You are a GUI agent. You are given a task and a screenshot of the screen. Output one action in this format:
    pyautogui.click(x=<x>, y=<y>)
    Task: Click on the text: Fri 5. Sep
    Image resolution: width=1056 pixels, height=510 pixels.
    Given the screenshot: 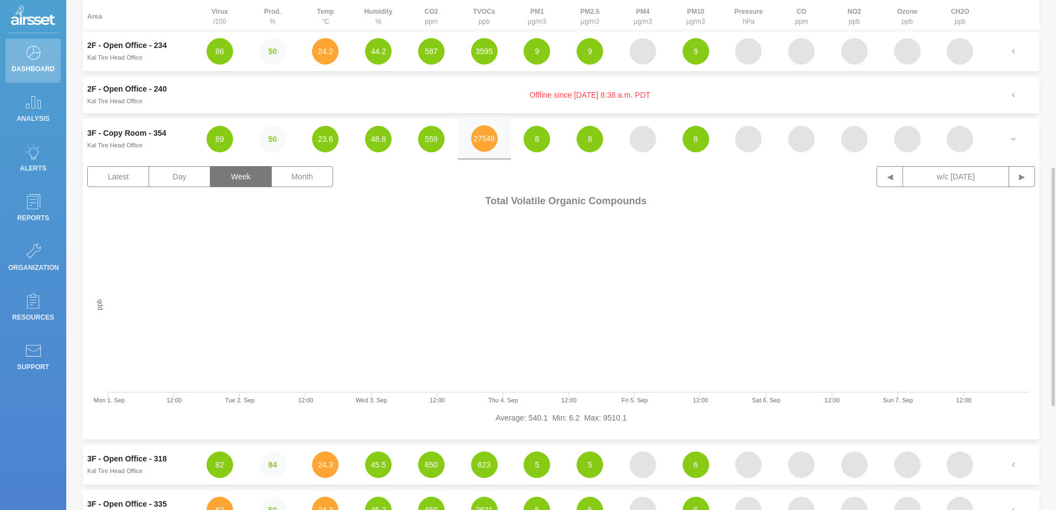 What is the action you would take?
    pyautogui.click(x=635, y=400)
    